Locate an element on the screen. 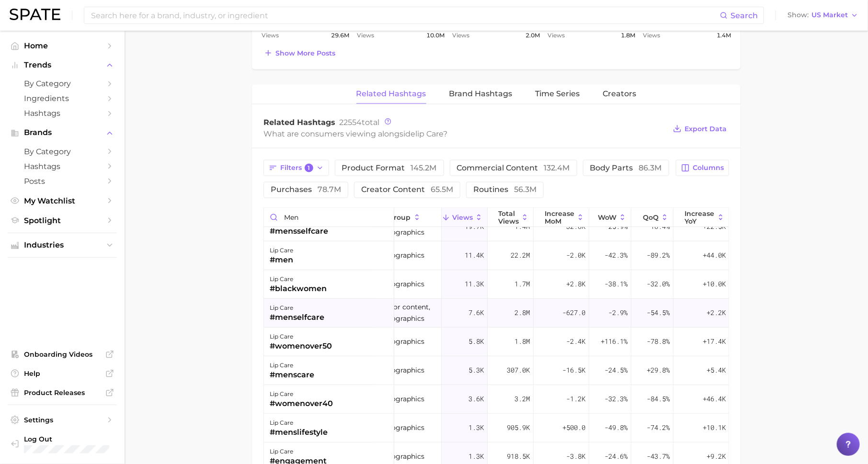 This screenshot has width=868, height=464. span: +5.4k is located at coordinates (716, 370).